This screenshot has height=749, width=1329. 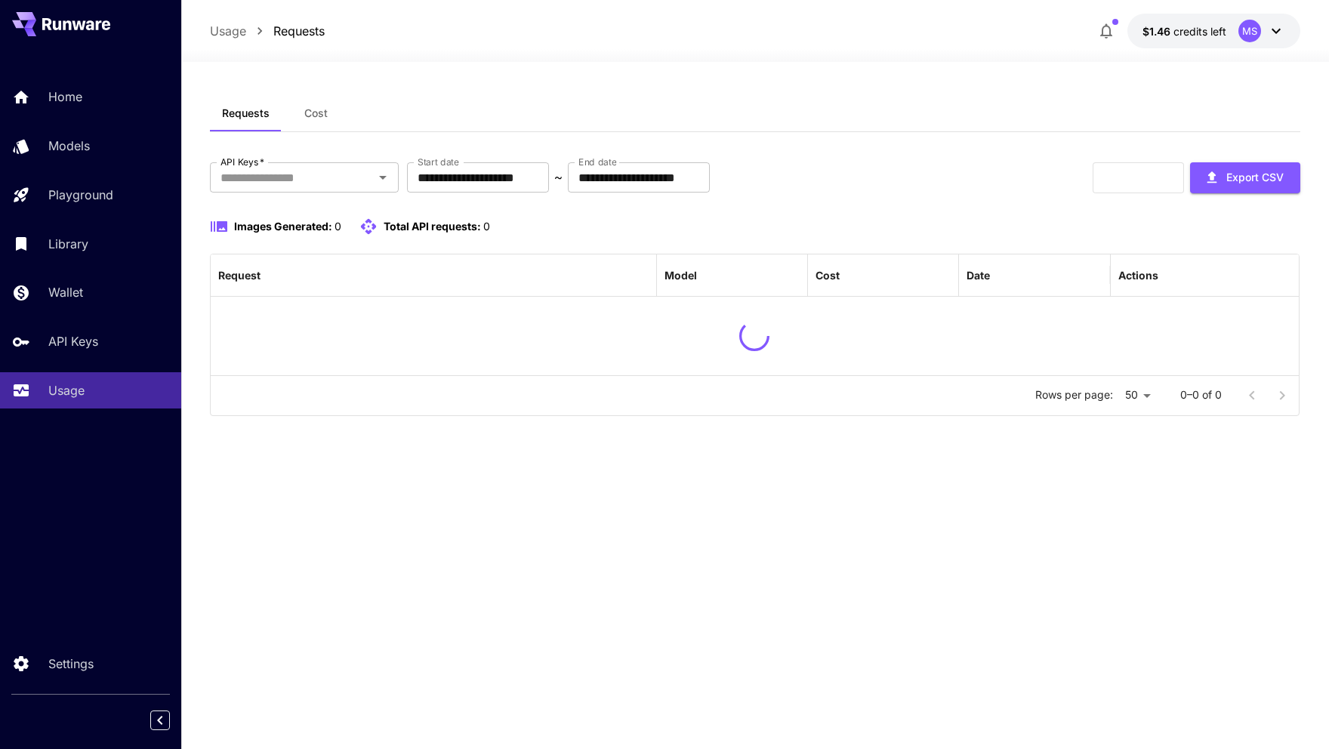 I want to click on p: Requests, so click(x=299, y=31).